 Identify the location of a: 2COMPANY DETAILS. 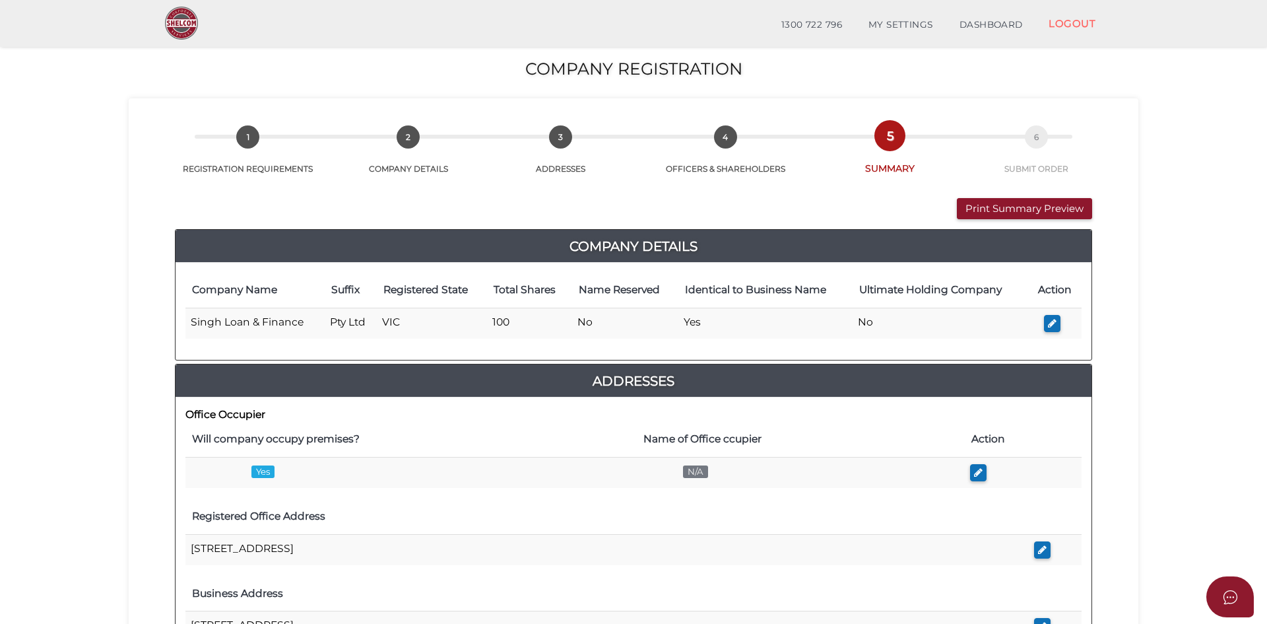
(408, 157).